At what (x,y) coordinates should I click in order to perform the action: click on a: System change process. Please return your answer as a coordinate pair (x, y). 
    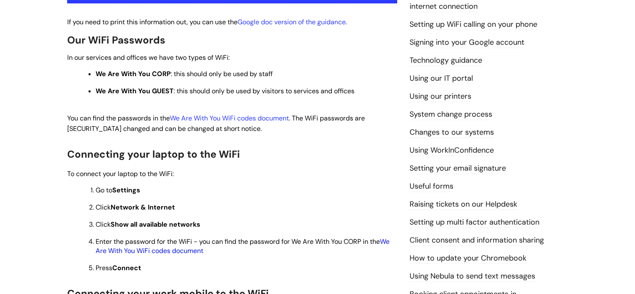
    Looking at the image, I should click on (451, 114).